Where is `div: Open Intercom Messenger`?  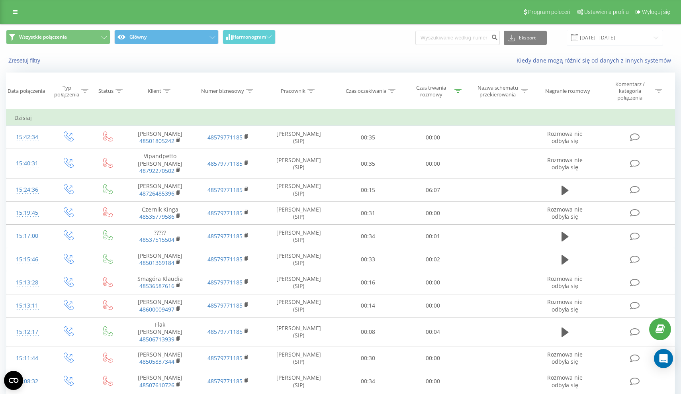 div: Open Intercom Messenger is located at coordinates (663, 358).